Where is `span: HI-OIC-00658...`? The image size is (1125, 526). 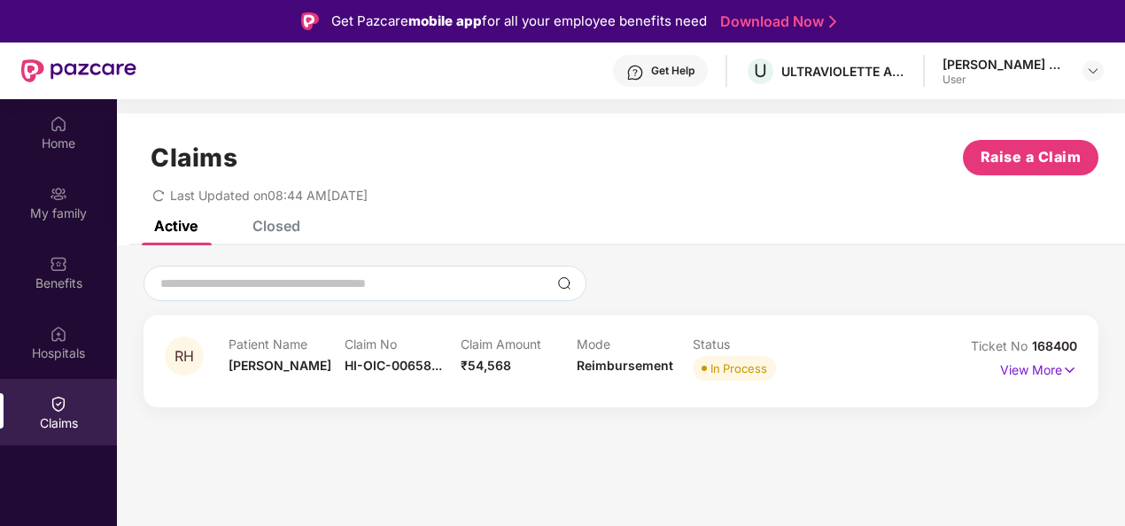 span: HI-OIC-00658... is located at coordinates (393, 365).